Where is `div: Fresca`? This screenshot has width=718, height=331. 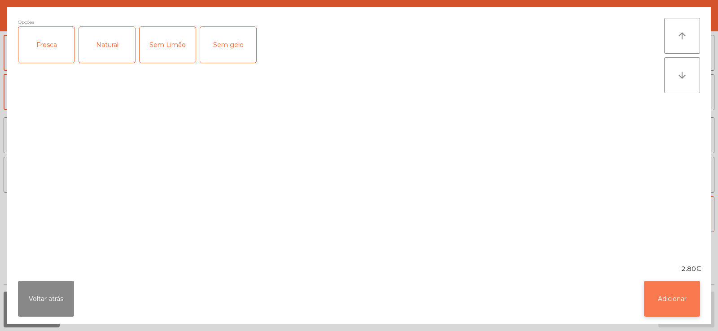 div: Fresca is located at coordinates (46, 45).